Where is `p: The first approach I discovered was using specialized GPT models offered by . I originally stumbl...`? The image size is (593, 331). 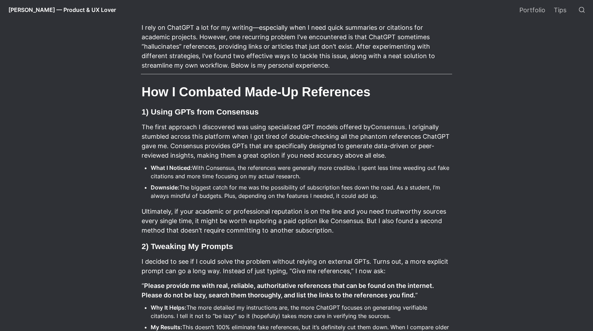
p: The first approach I discovered was using specialized GPT models offered by . I originally stumbl... is located at coordinates (297, 141).